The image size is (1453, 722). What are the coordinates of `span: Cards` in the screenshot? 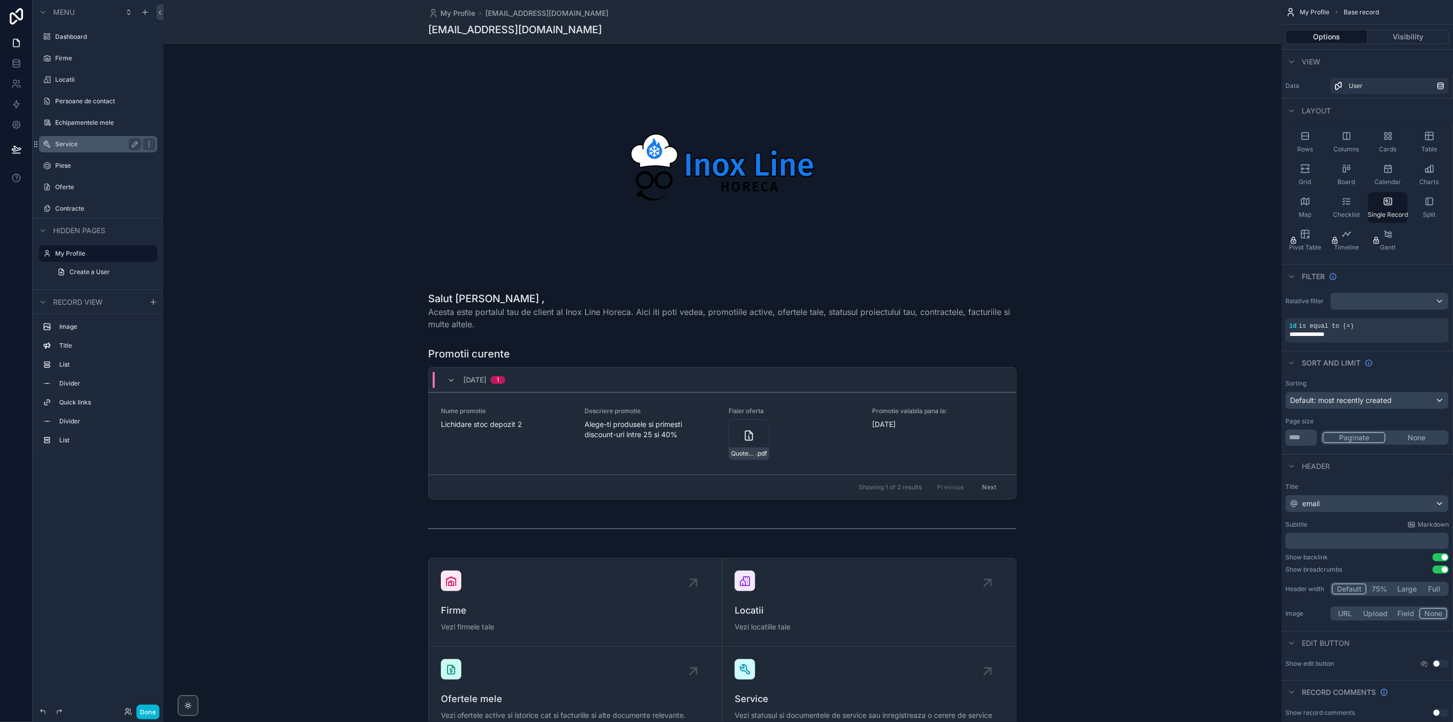 It's located at (1388, 149).